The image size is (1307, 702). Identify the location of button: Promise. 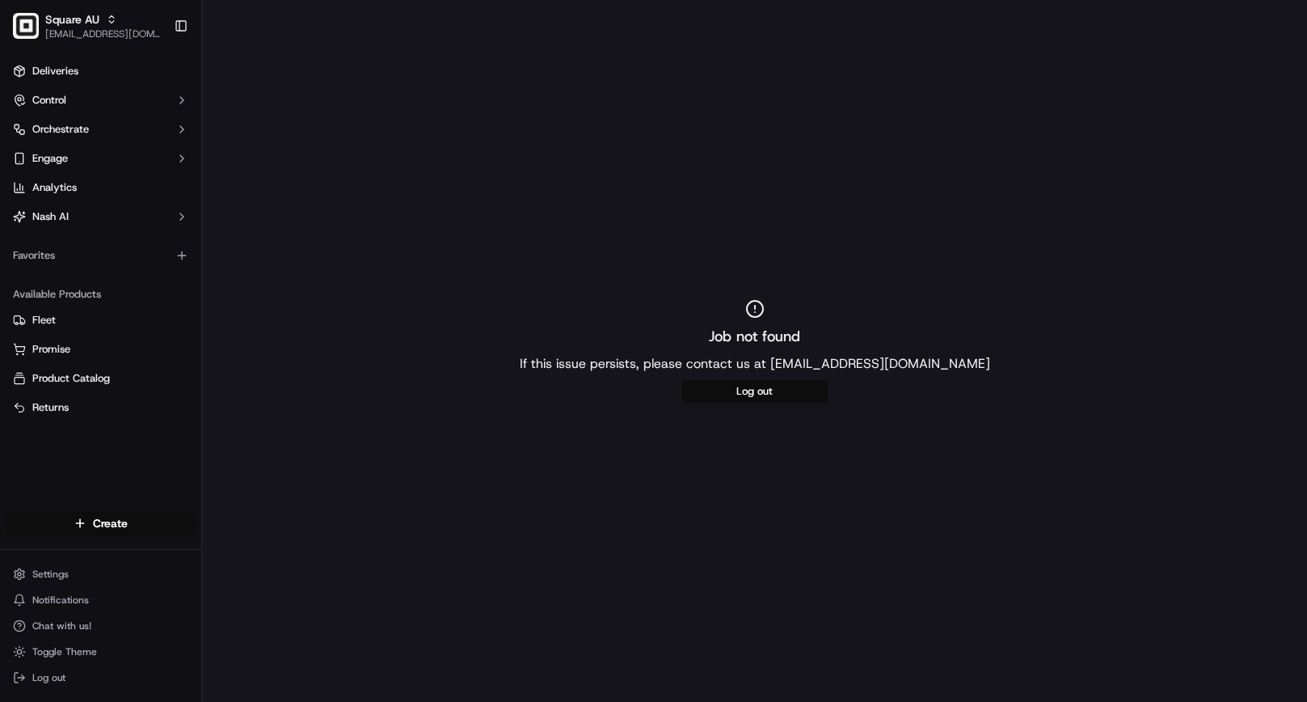
(100, 349).